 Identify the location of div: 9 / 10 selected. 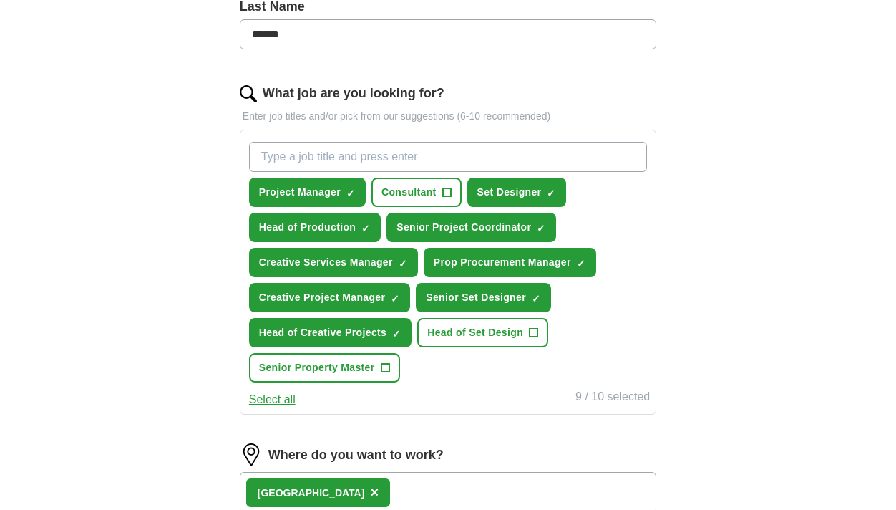
(613, 398).